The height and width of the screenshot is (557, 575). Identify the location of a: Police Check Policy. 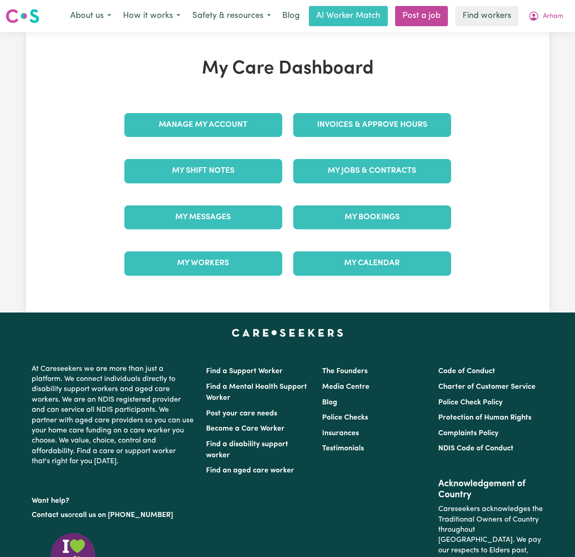
(471, 402).